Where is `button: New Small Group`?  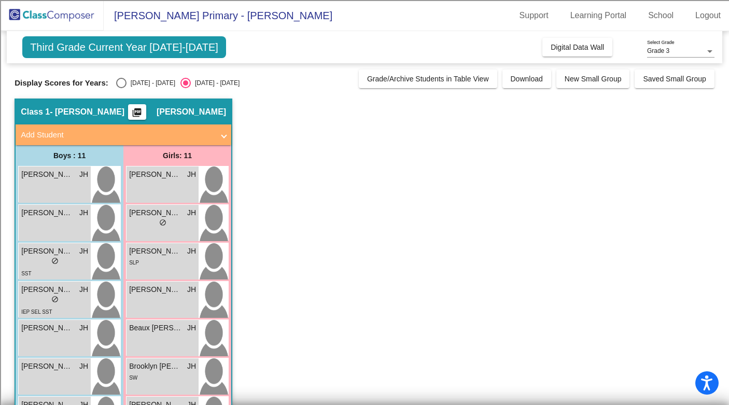
button: New Small Group is located at coordinates (593, 79).